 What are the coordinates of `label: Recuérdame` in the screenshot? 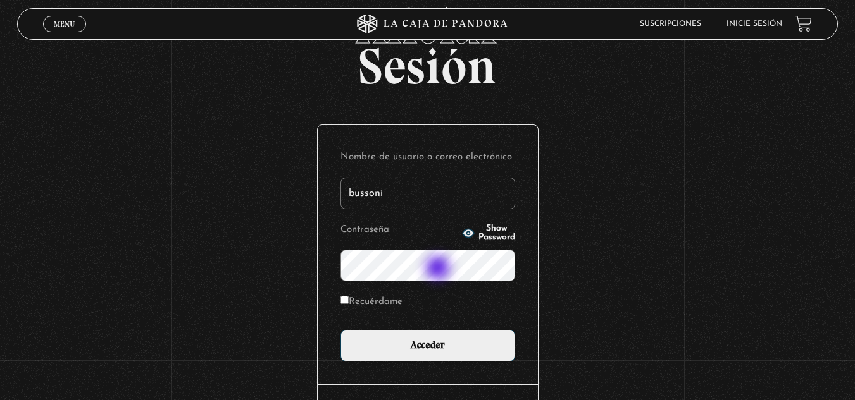 It's located at (371, 302).